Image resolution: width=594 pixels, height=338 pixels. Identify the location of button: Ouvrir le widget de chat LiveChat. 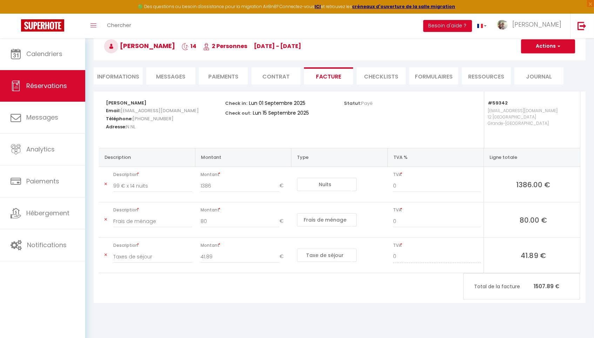
(16, 13).